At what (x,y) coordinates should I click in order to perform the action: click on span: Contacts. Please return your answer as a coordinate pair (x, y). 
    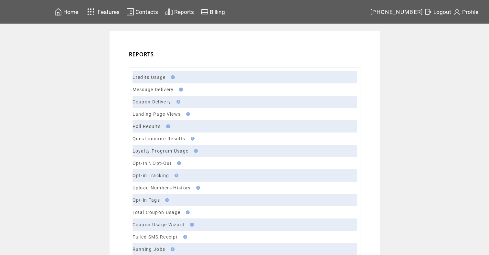
    Looking at the image, I should click on (147, 12).